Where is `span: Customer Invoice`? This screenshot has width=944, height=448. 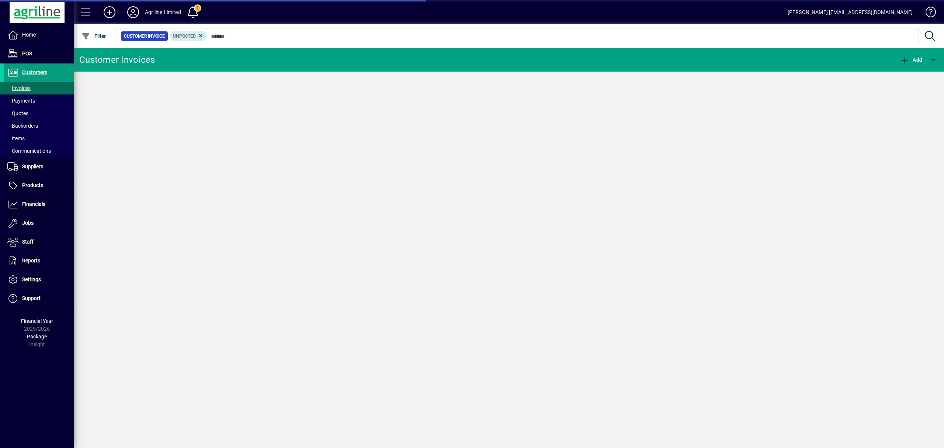 span: Customer Invoice is located at coordinates (144, 36).